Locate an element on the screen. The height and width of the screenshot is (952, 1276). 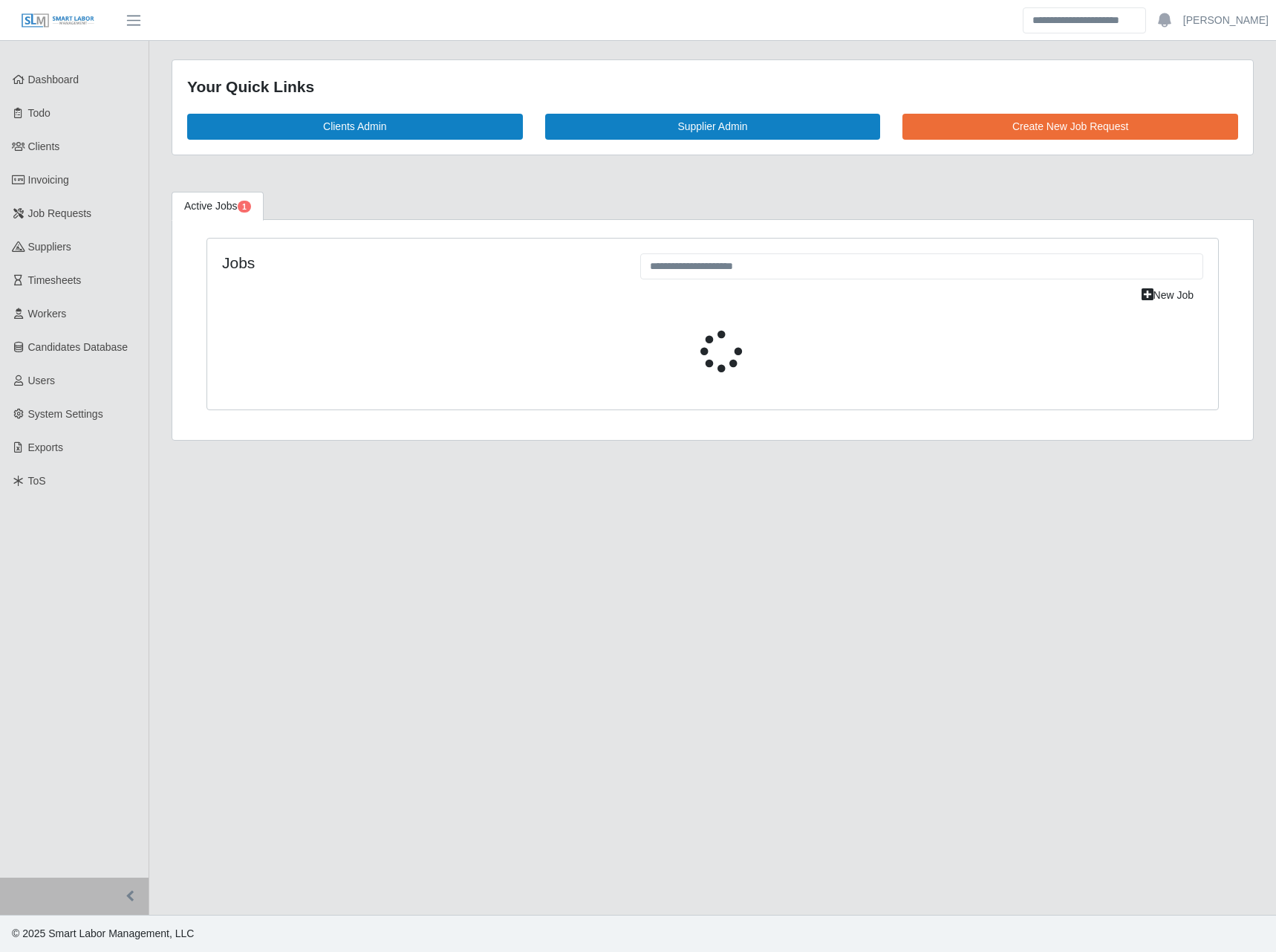
span: Candidates Database is located at coordinates (78, 346).